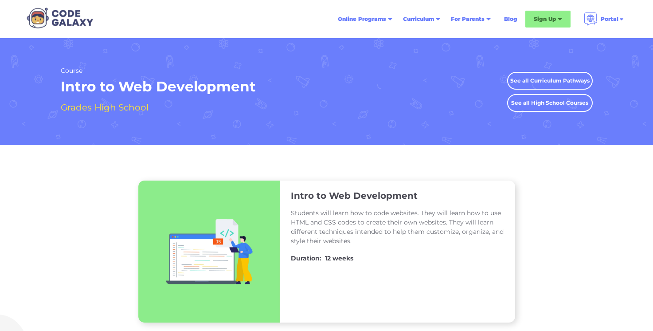  Describe the element at coordinates (550, 81) in the screenshot. I see `a: See all Curriculum Pathways` at that location.